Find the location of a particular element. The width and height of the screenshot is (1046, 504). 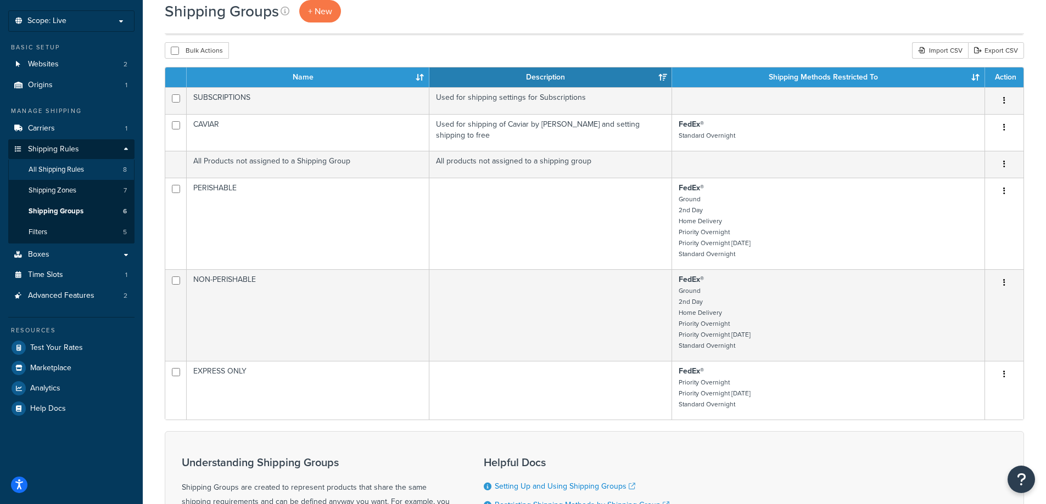

div: Manage Shipping is located at coordinates (71, 111).